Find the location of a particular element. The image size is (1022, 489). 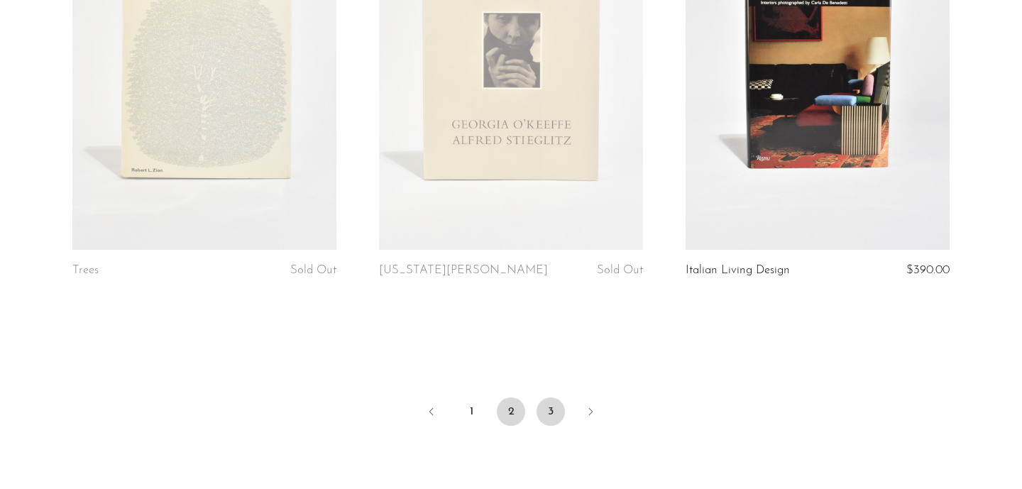

span: 2 is located at coordinates (511, 412).